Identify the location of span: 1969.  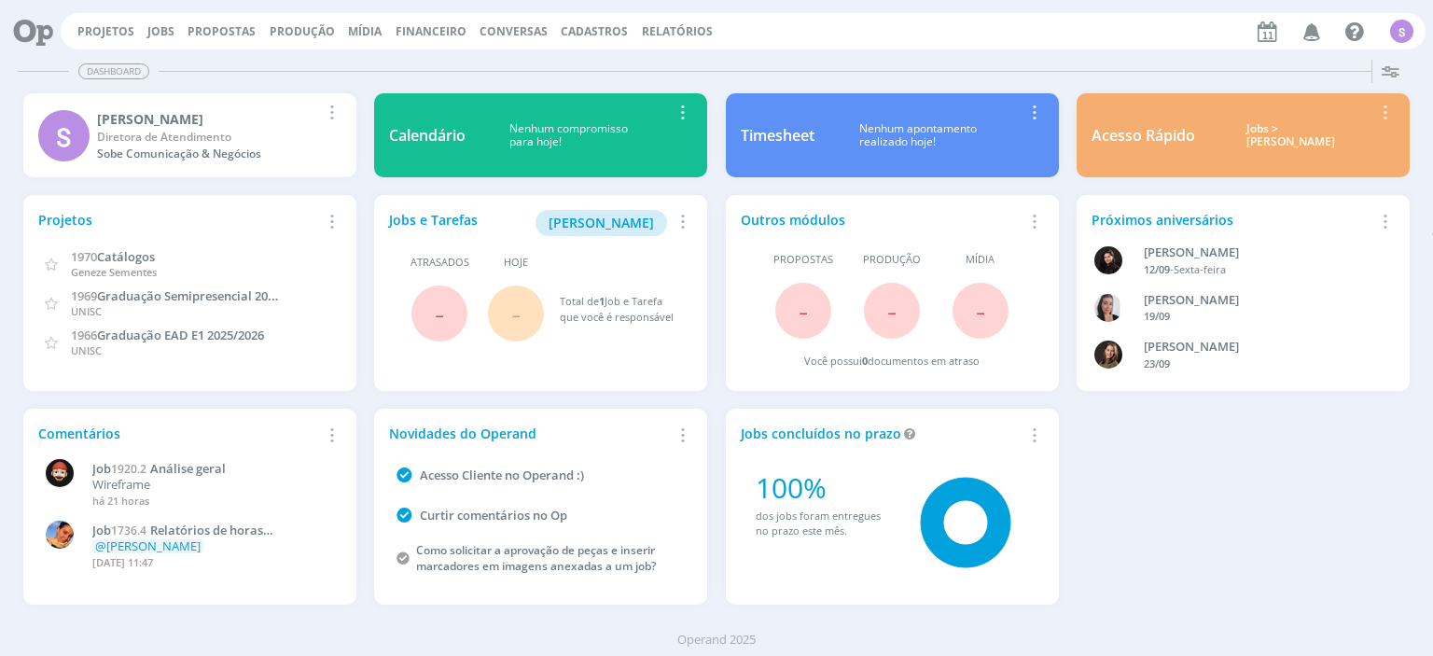
(84, 296).